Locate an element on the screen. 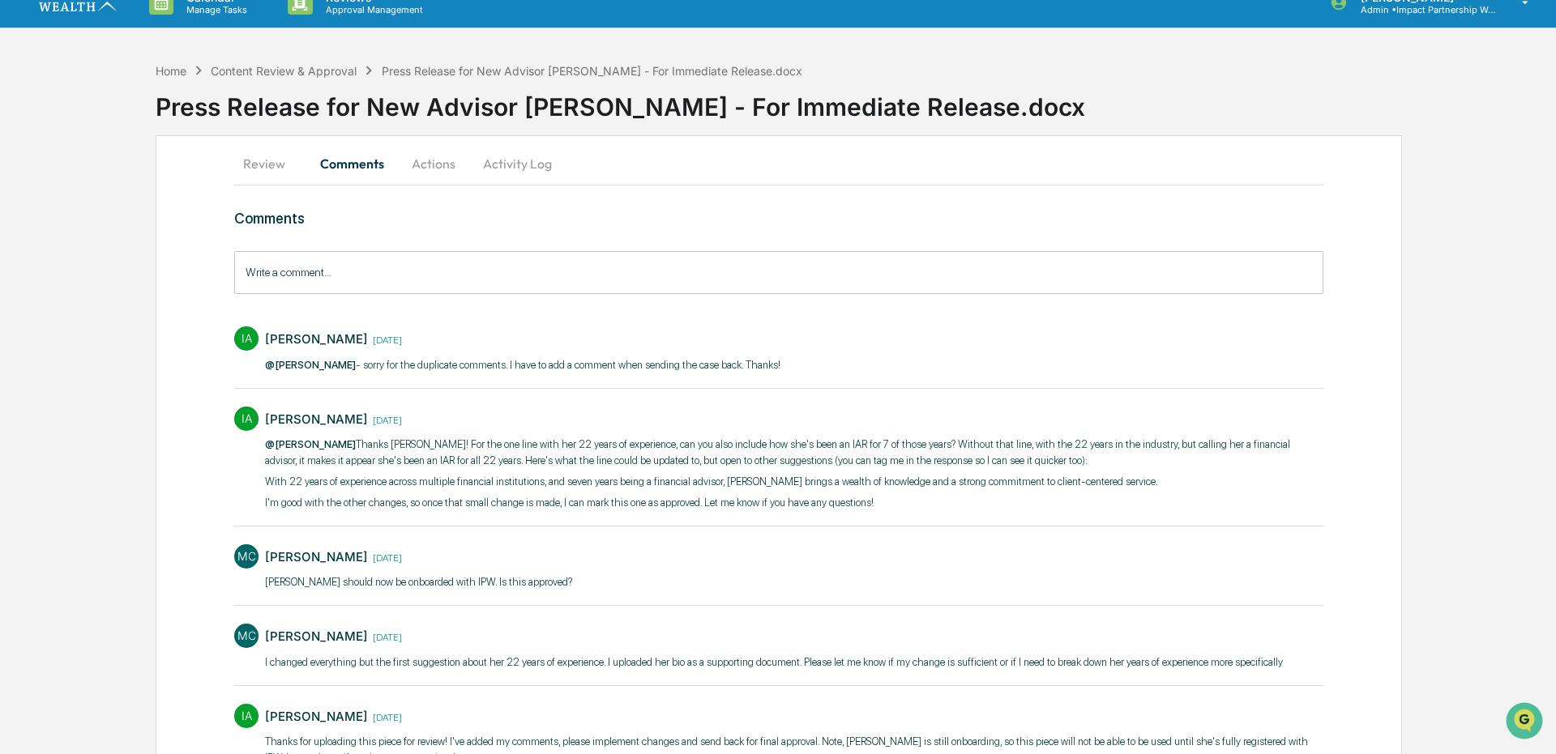 The height and width of the screenshot is (754, 1556). button: Review is located at coordinates (271, 164).